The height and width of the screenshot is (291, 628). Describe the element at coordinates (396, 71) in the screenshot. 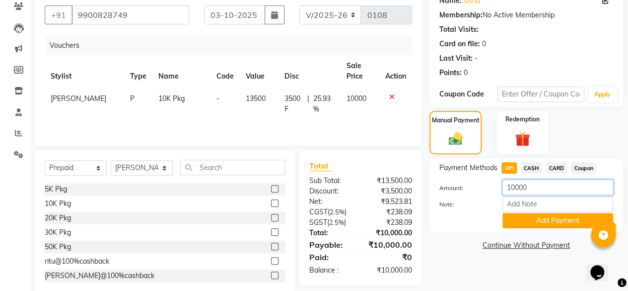

I see `th: Action` at that location.